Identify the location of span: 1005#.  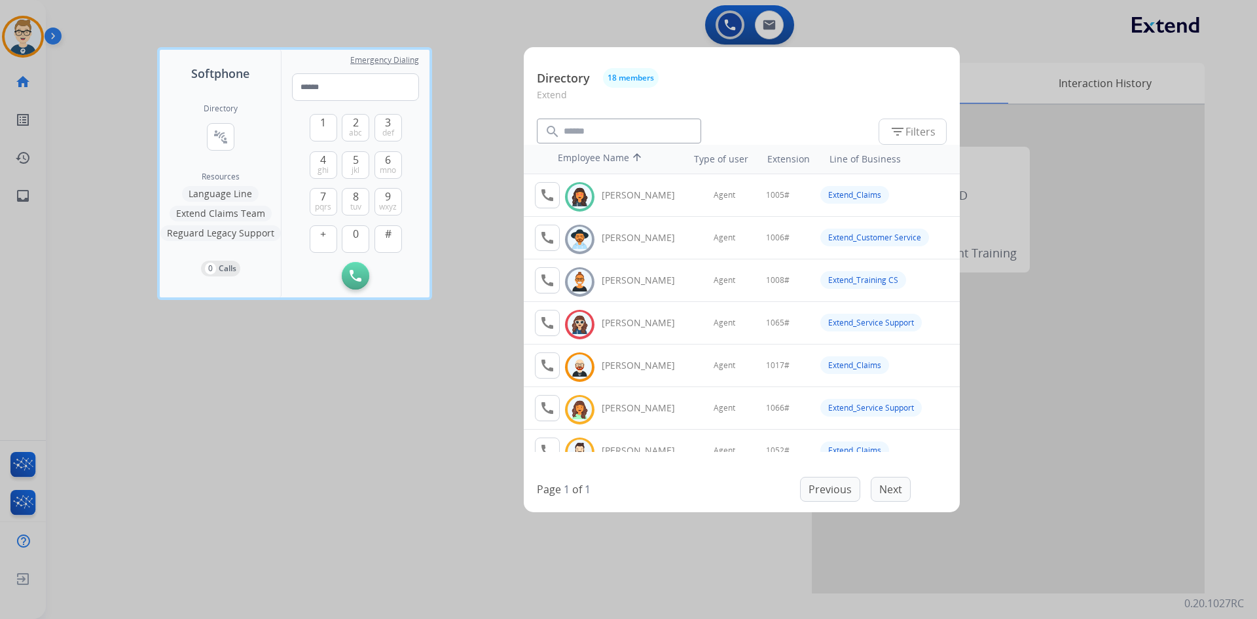
(778, 195).